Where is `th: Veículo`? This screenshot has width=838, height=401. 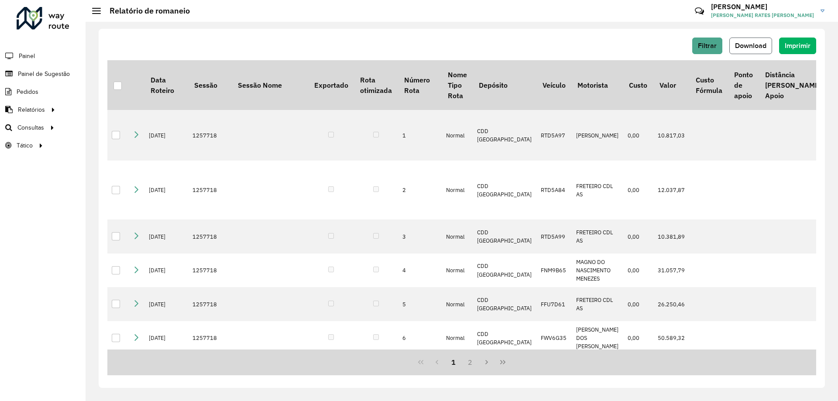
th: Veículo is located at coordinates (554, 85).